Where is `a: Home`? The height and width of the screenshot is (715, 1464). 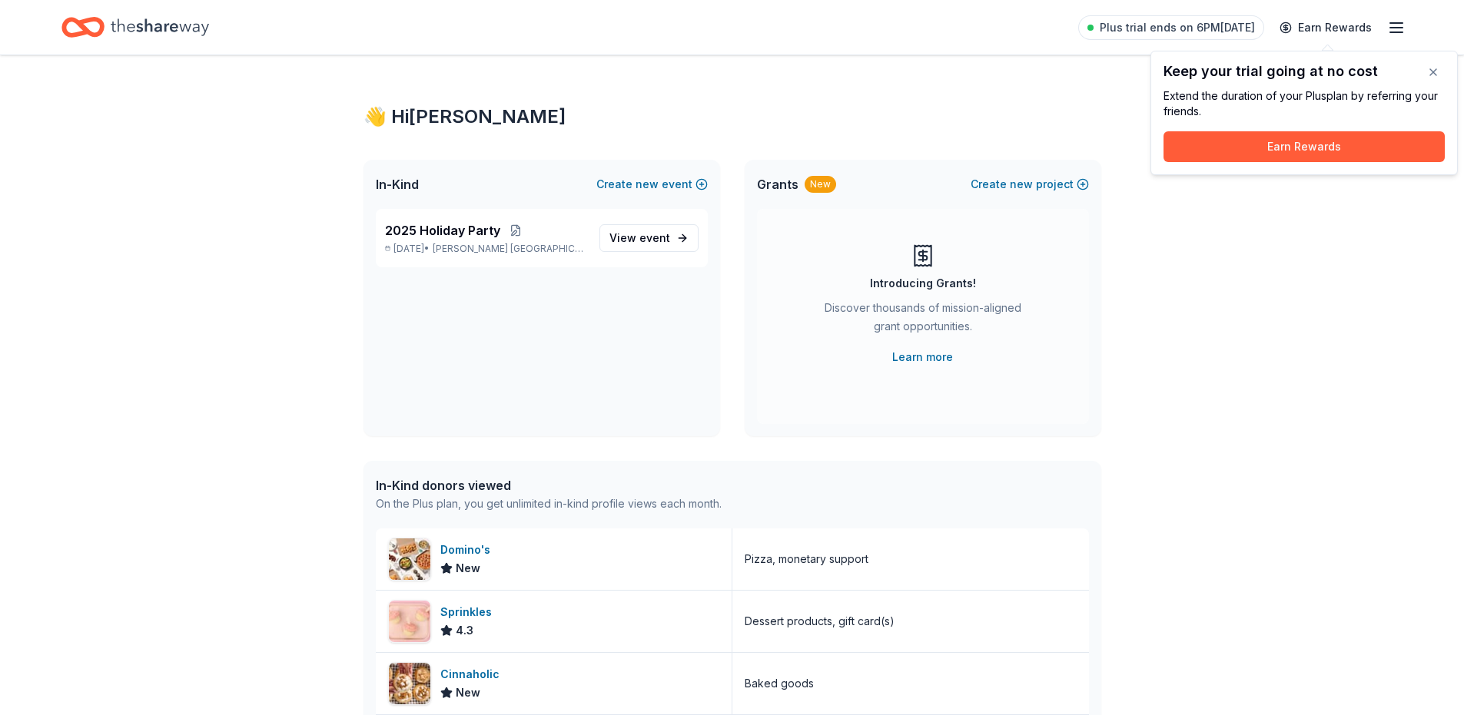
a: Home is located at coordinates (135, 27).